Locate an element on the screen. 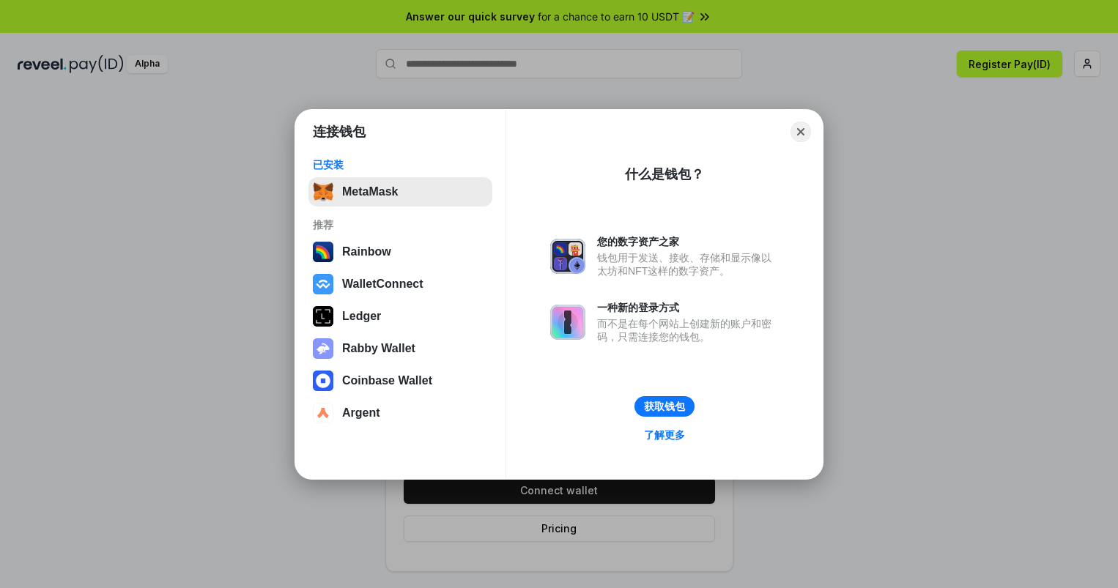 Image resolution: width=1118 pixels, height=588 pixels. div: 而不是在每个网站上创建新的账户和密码，只需连接您的钱包。 is located at coordinates (688, 330).